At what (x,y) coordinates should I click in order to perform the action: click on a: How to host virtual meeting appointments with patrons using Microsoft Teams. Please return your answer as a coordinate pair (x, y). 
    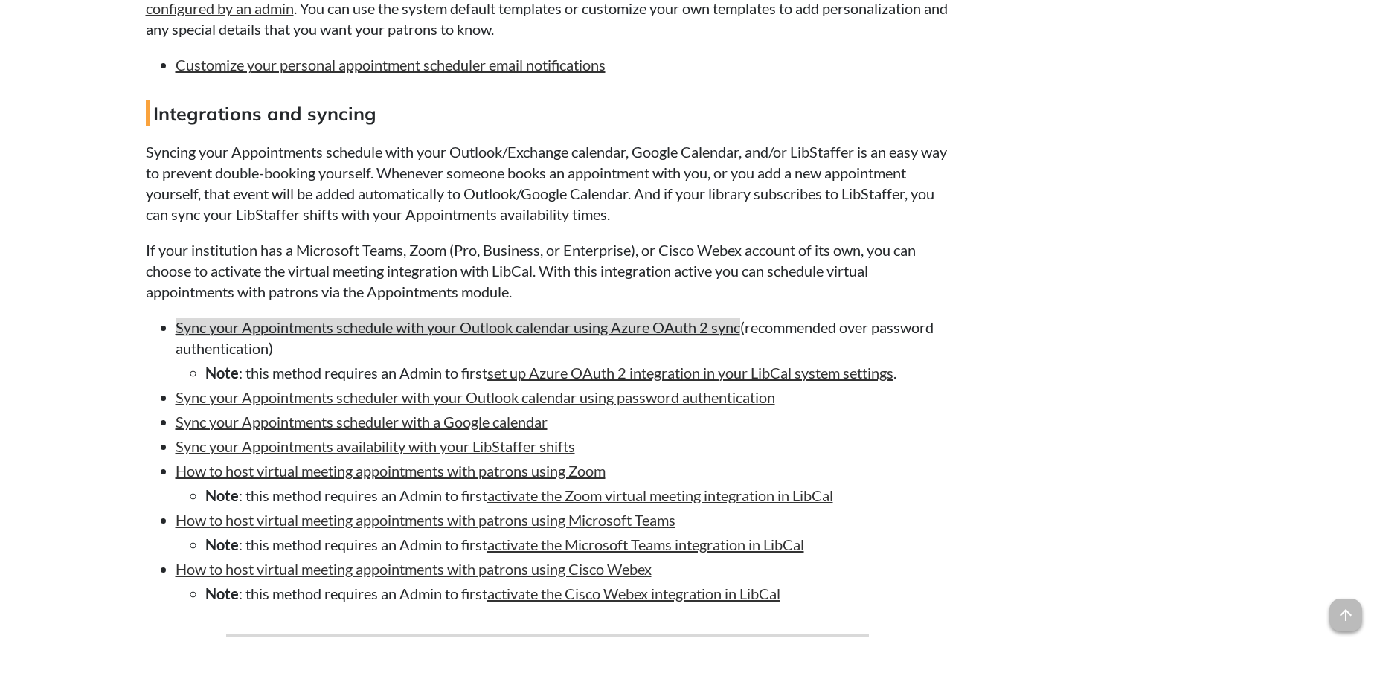
    Looking at the image, I should click on (426, 520).